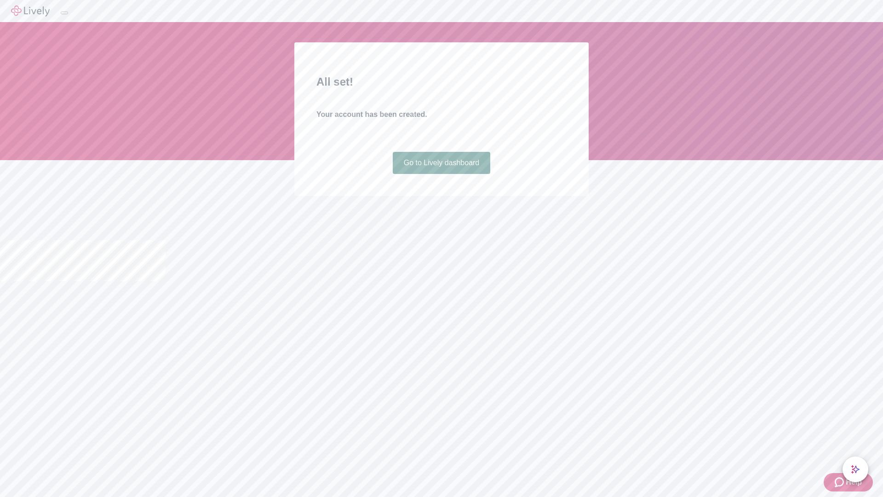 The width and height of the screenshot is (883, 497). Describe the element at coordinates (442, 82) in the screenshot. I see `h2: All set!` at that location.